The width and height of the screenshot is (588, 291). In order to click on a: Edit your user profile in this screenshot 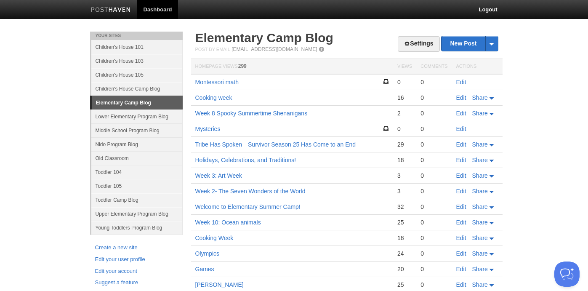, I will do `click(136, 259)`.